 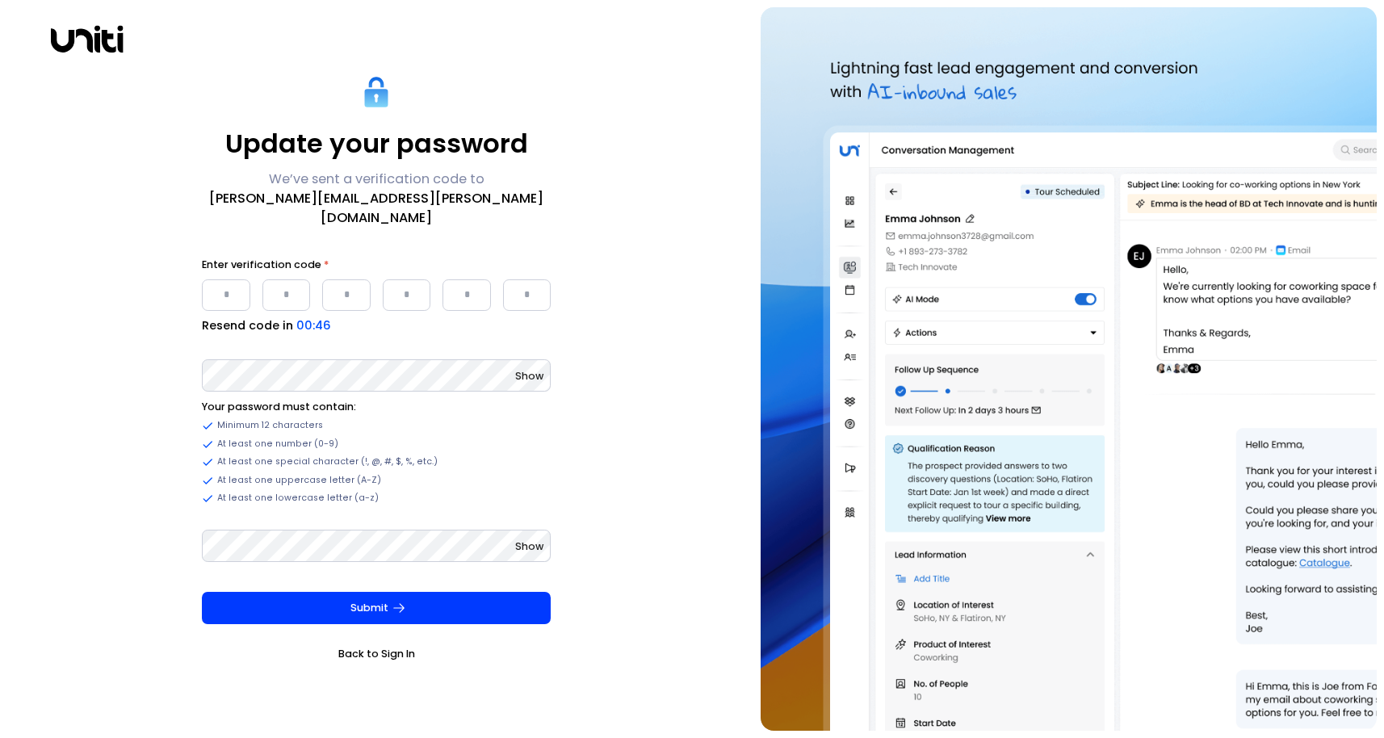 What do you see at coordinates (247, 326) in the screenshot?
I see `label: Resend code in` at bounding box center [247, 326].